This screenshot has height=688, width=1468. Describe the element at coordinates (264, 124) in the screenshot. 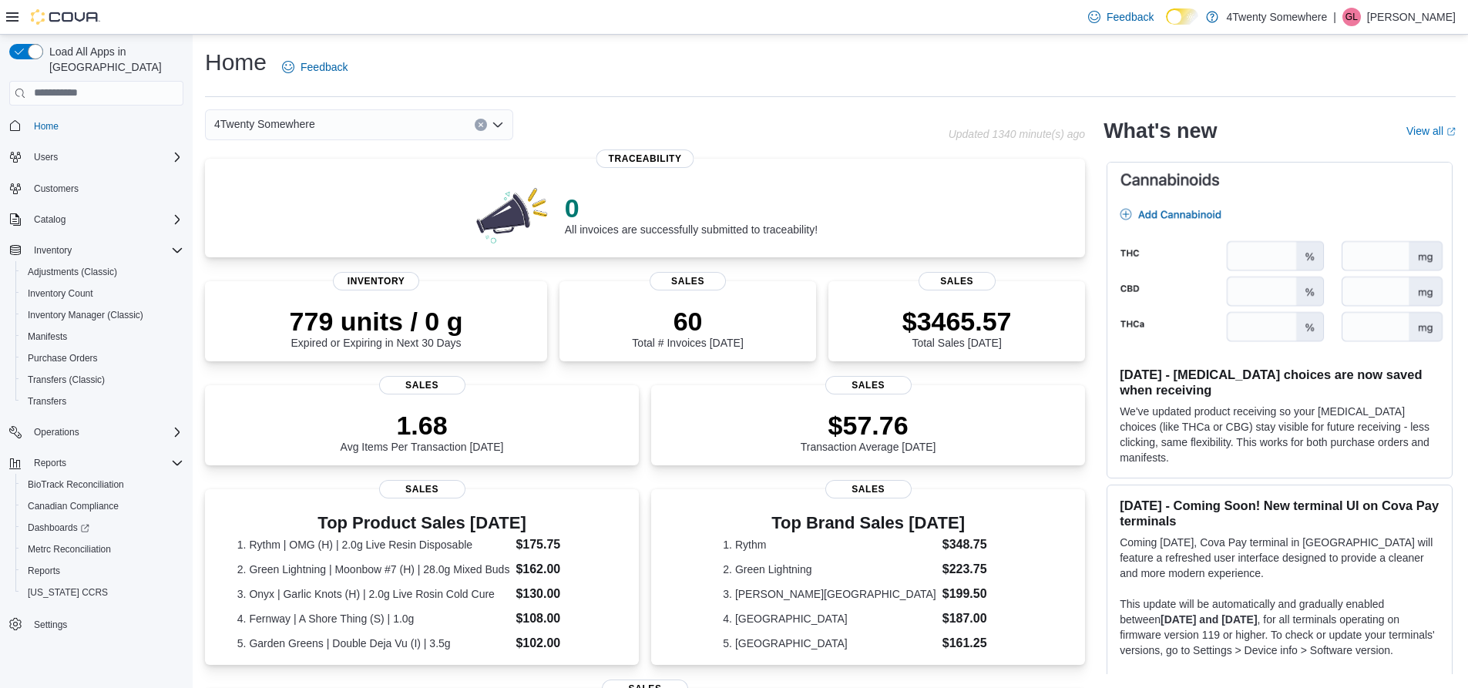

I see `span: 4Twenty Somewhere` at that location.